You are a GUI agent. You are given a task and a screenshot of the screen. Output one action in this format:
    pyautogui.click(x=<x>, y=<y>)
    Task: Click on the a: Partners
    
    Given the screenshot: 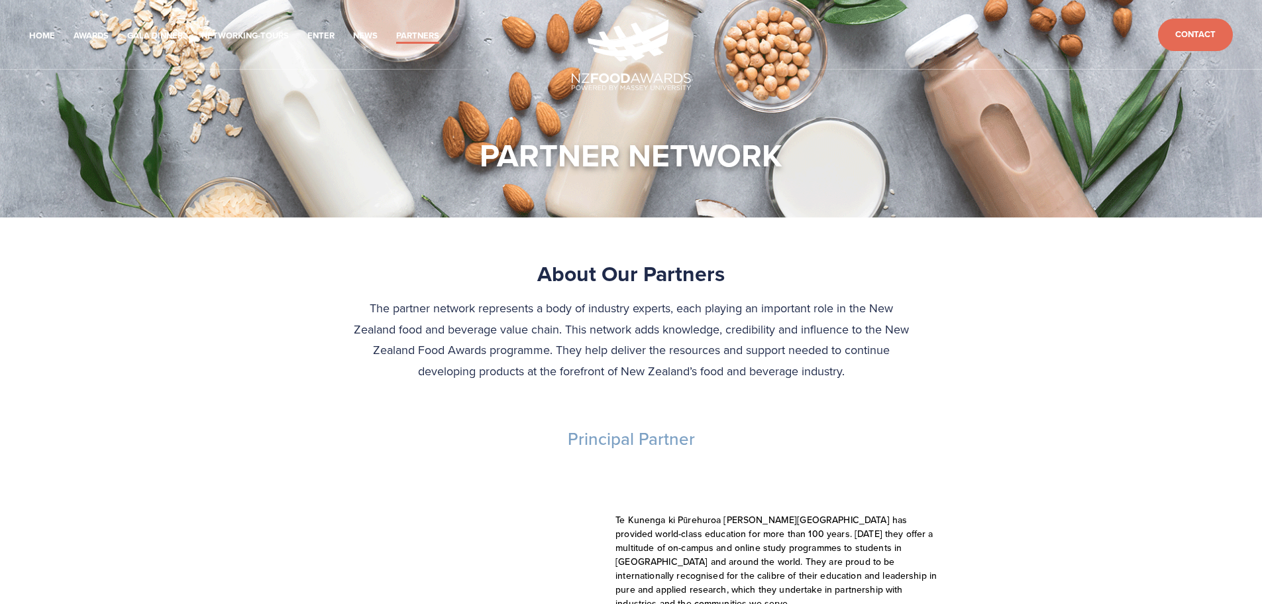 What is the action you would take?
    pyautogui.click(x=418, y=36)
    